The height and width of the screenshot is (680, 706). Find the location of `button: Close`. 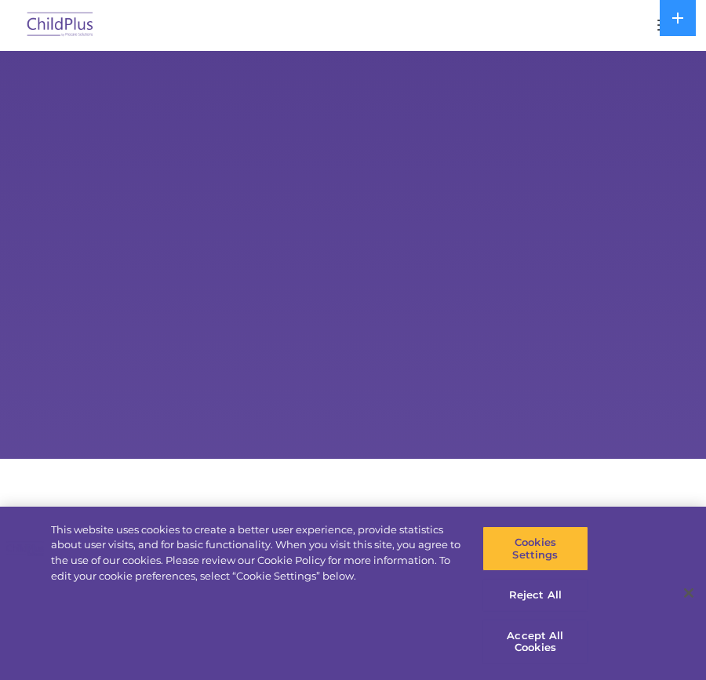

button: Close is located at coordinates (689, 593).